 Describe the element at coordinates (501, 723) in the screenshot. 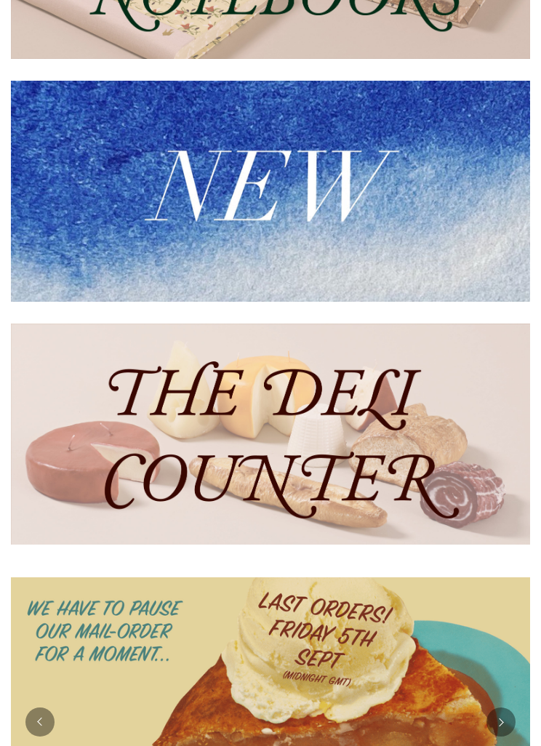

I see `button: Next` at that location.